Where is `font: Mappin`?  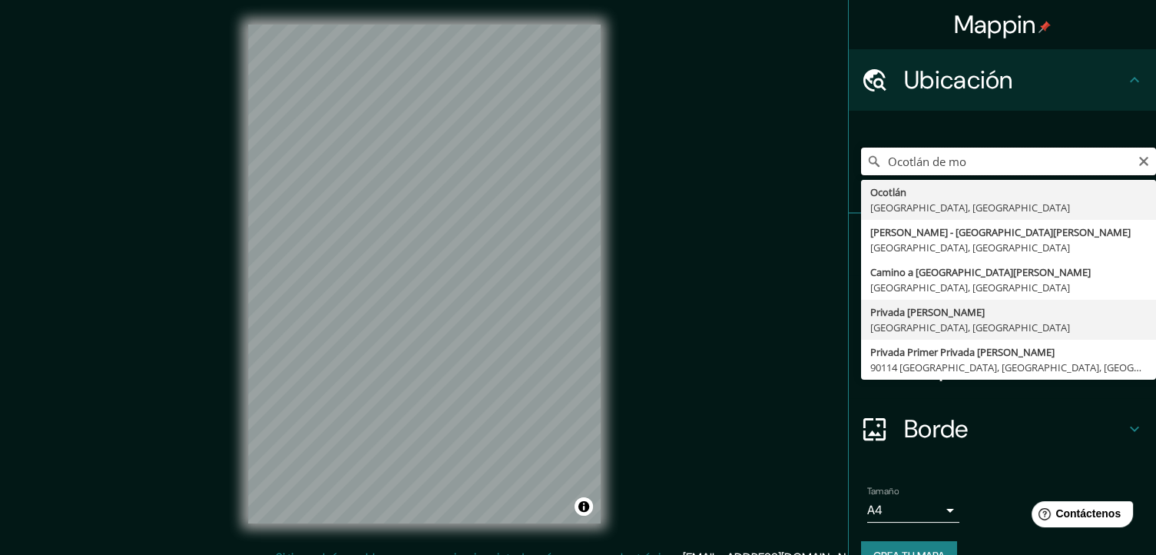
font: Mappin is located at coordinates (995, 25).